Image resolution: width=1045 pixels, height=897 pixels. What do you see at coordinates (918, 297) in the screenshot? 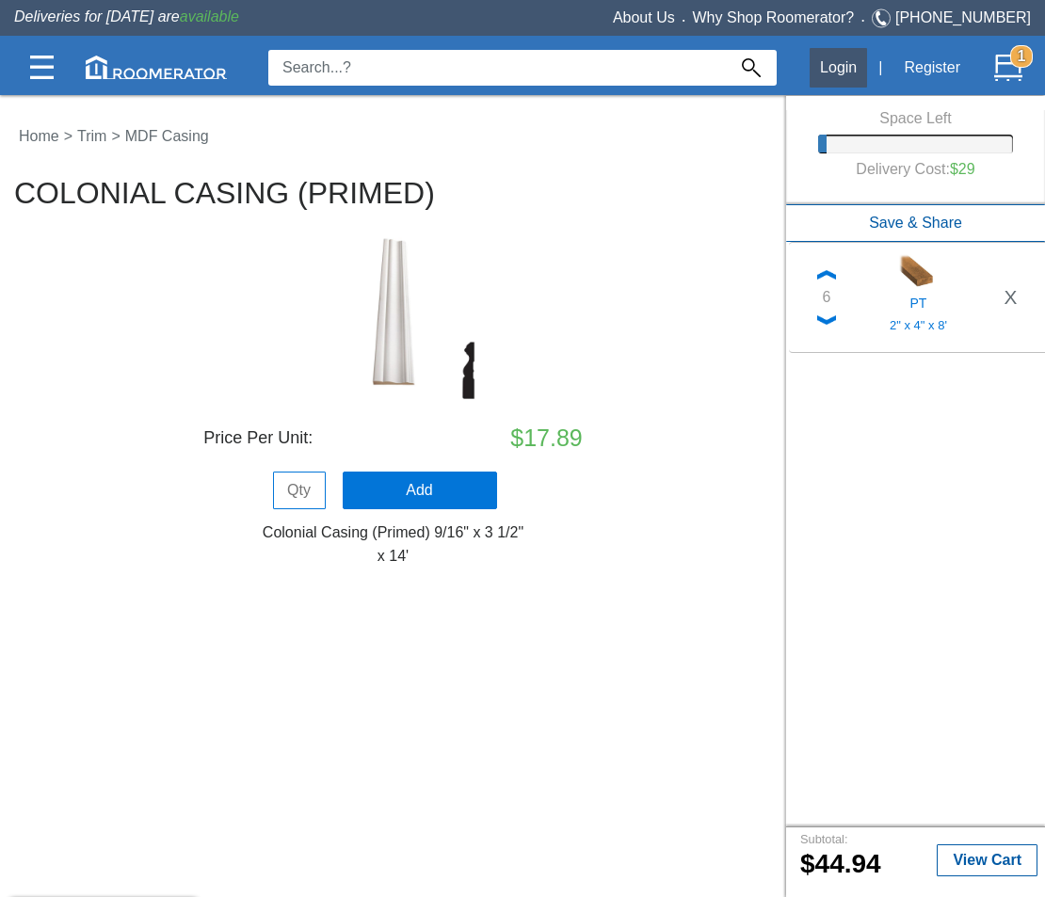
I see `a: PT2" x 4" x 8'` at bounding box center [918, 297].